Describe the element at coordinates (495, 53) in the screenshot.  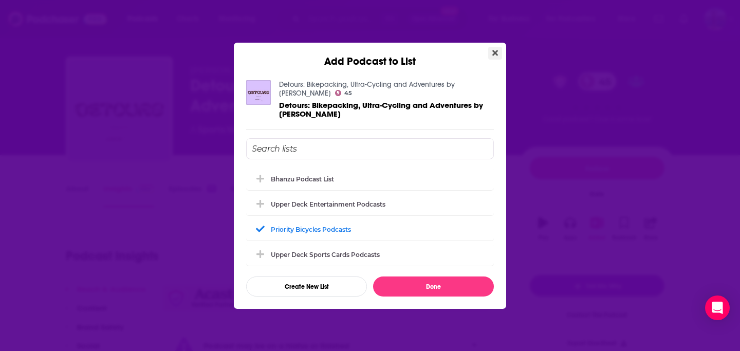
I see `button: Close` at that location.